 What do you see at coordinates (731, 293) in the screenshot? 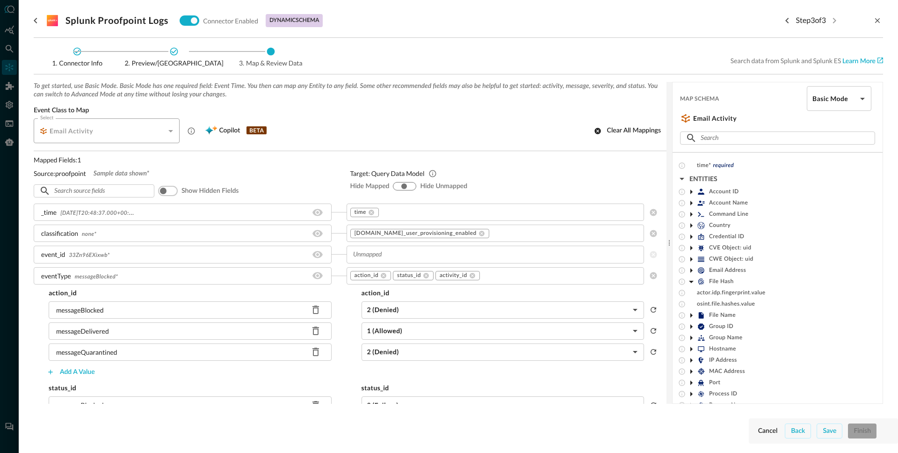
I see `span: actor.idp.fingerprint.value` at bounding box center [731, 293].